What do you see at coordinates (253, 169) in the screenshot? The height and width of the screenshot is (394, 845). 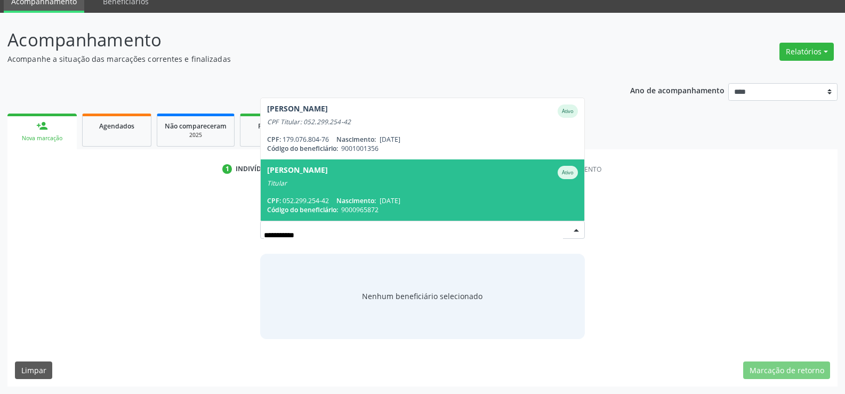 I see `div: Indivíduo` at bounding box center [253, 169].